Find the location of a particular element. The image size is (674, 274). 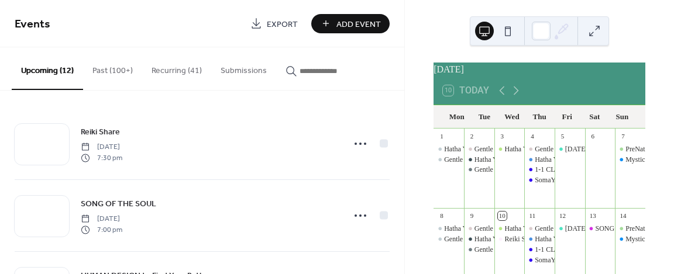

div: 9 is located at coordinates (472, 216).